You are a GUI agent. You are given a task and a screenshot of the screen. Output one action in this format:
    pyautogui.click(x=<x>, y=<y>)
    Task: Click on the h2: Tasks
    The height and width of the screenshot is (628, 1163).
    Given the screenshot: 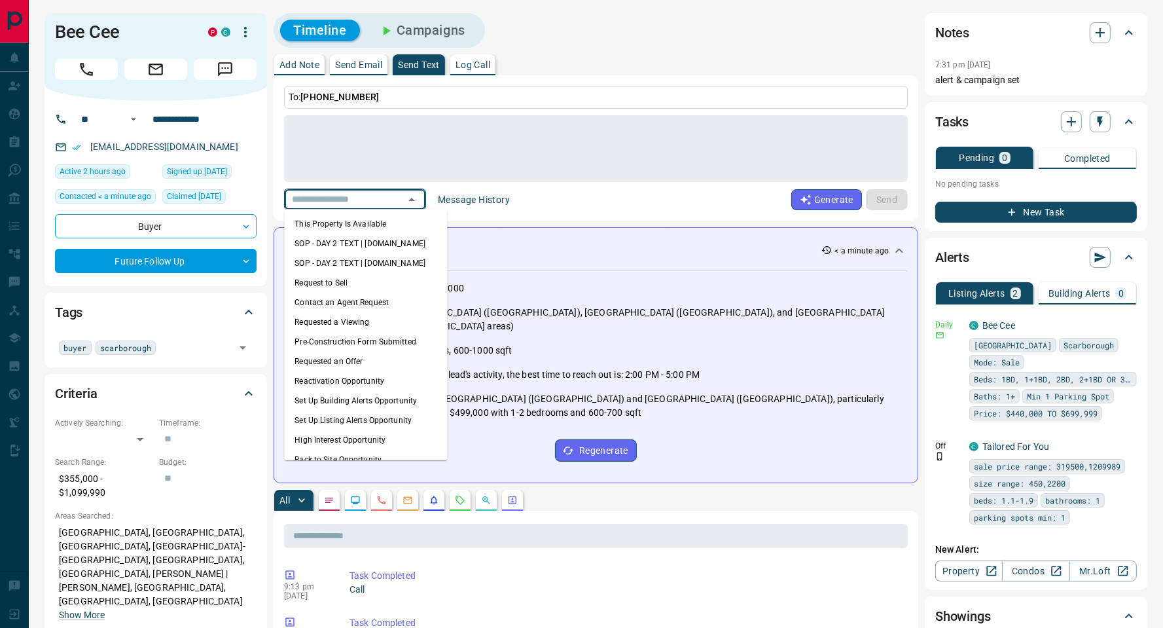 What is the action you would take?
    pyautogui.click(x=952, y=122)
    